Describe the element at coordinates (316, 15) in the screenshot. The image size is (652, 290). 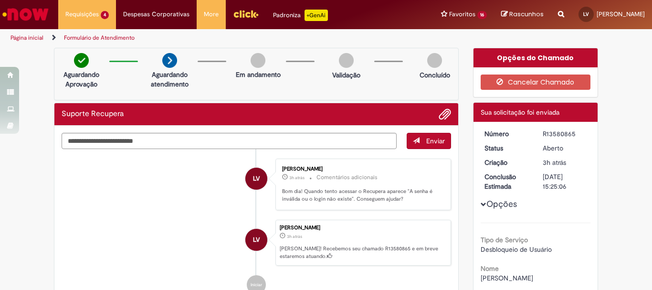
I see `p: +GenAi` at that location.